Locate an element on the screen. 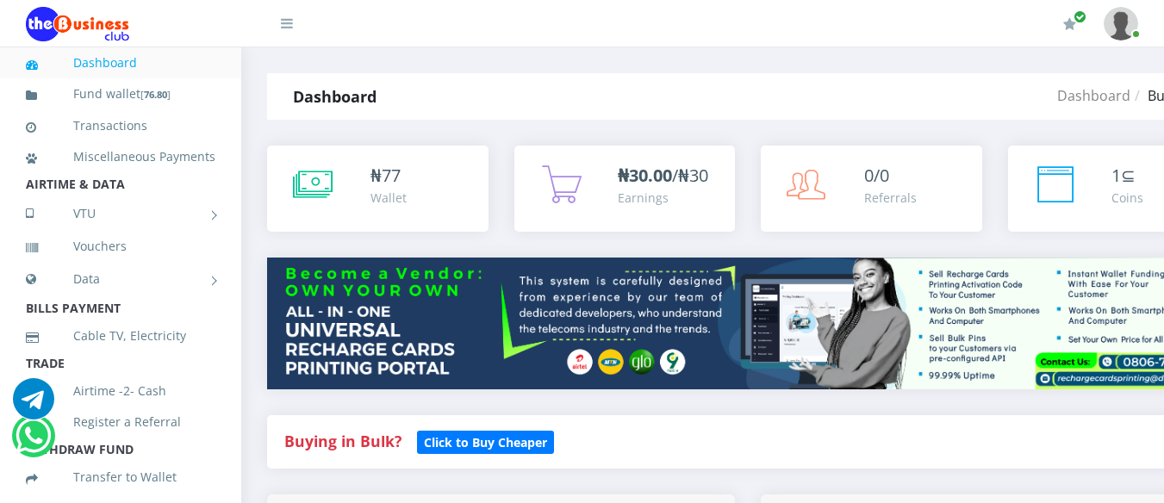 The width and height of the screenshot is (1164, 503). a: Transactions is located at coordinates (121, 126).